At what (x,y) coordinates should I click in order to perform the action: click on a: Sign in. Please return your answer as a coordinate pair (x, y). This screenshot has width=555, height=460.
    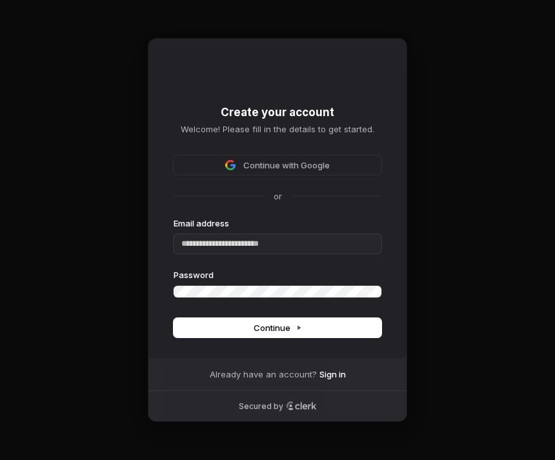
    Looking at the image, I should click on (332, 374).